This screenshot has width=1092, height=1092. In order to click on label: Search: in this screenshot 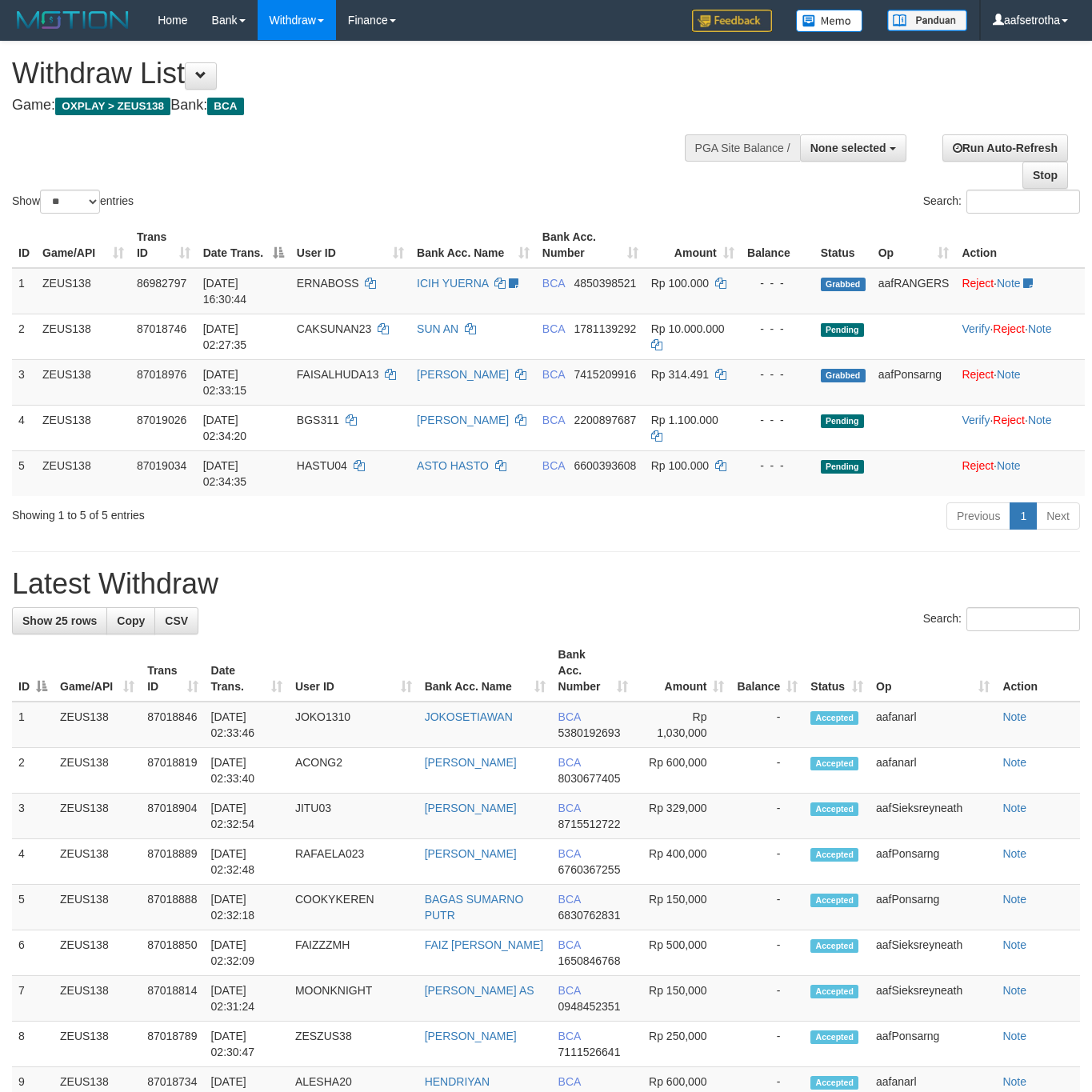, I will do `click(1002, 202)`.